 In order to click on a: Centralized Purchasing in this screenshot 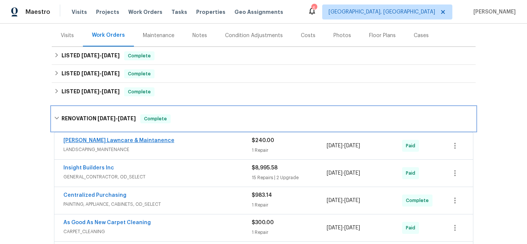, I will do `click(95, 196)`.